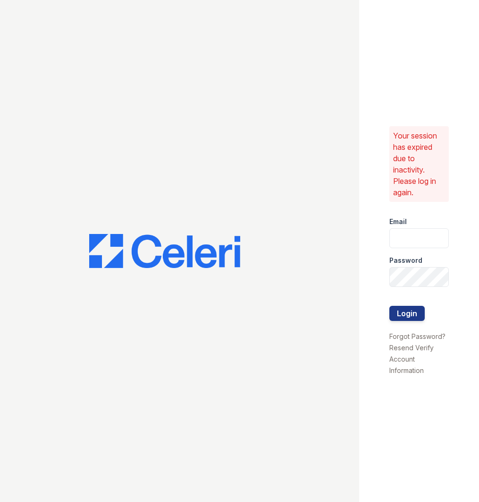 This screenshot has height=502, width=479. Describe the element at coordinates (418, 336) in the screenshot. I see `a: Forgot Password?` at that location.